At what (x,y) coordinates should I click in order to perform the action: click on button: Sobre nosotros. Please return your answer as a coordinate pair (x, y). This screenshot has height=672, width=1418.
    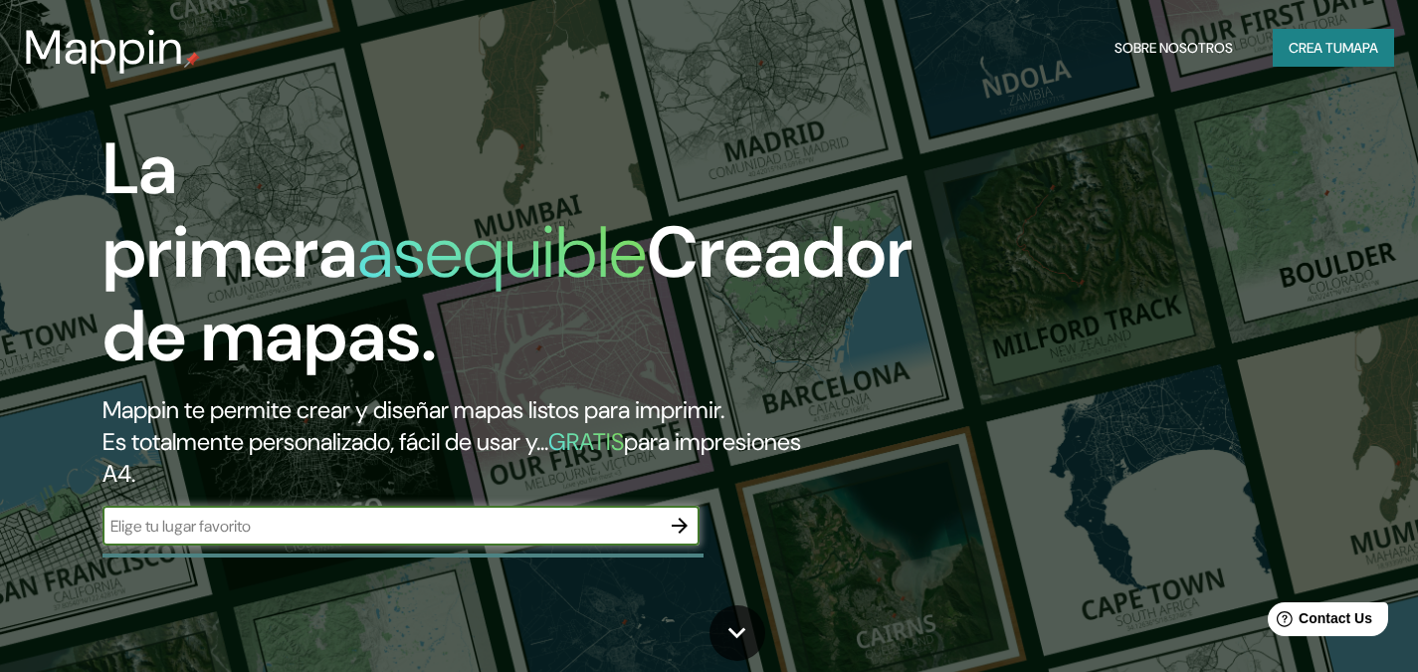
    Looking at the image, I should click on (1173, 48).